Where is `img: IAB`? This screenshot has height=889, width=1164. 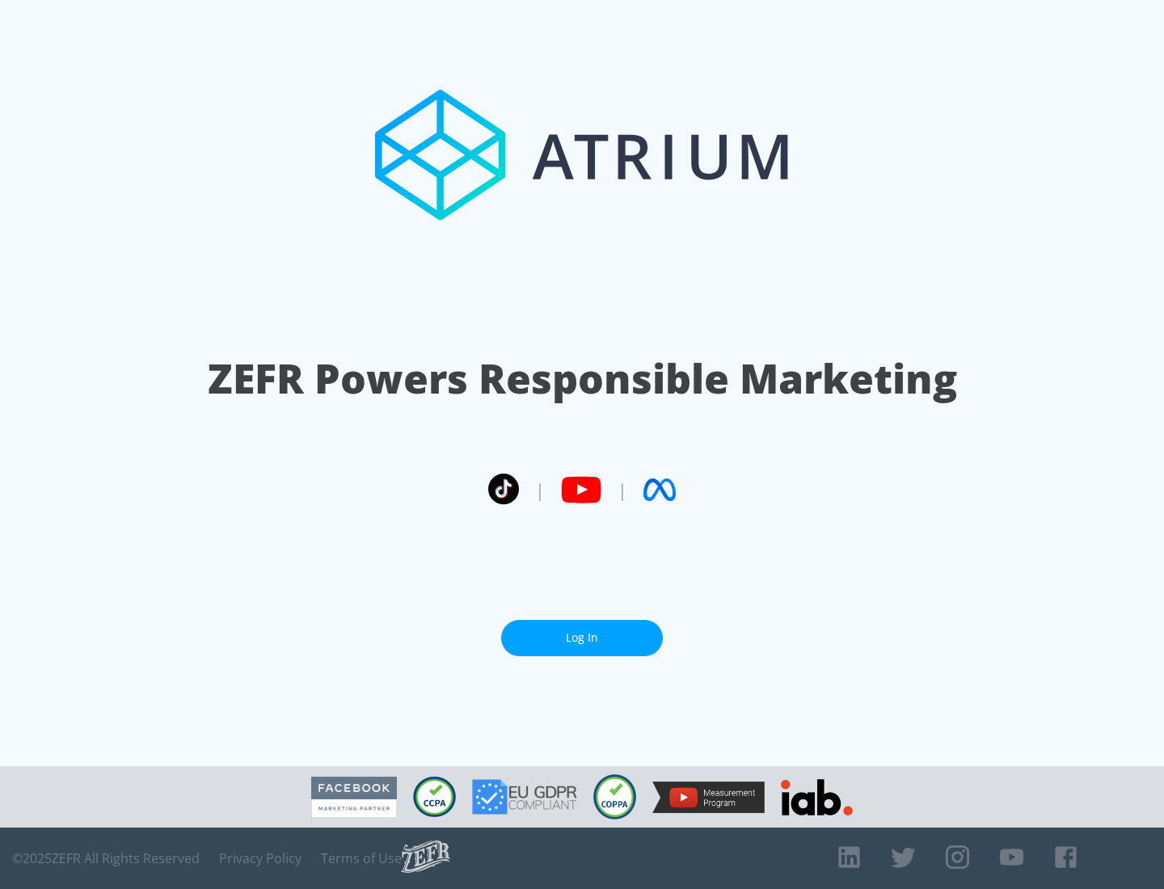
img: IAB is located at coordinates (816, 797).